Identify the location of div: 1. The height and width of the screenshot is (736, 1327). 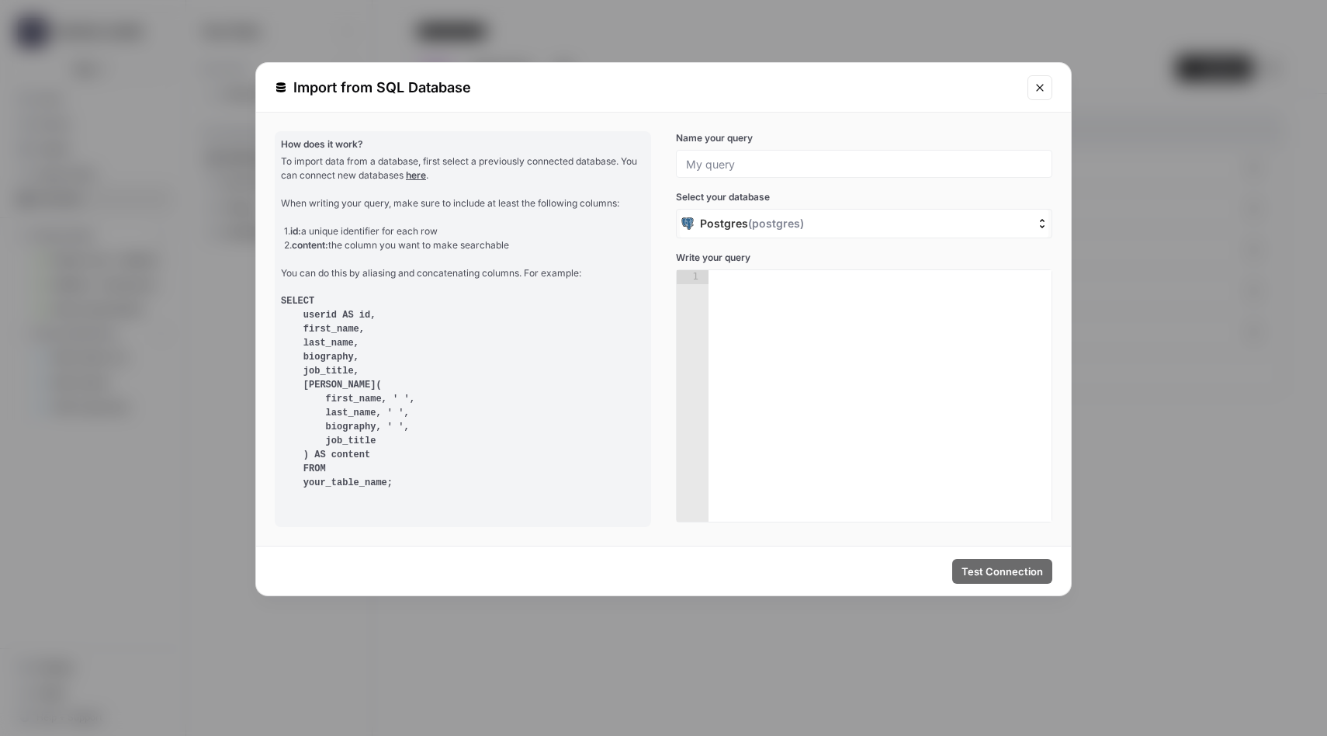
(692, 277).